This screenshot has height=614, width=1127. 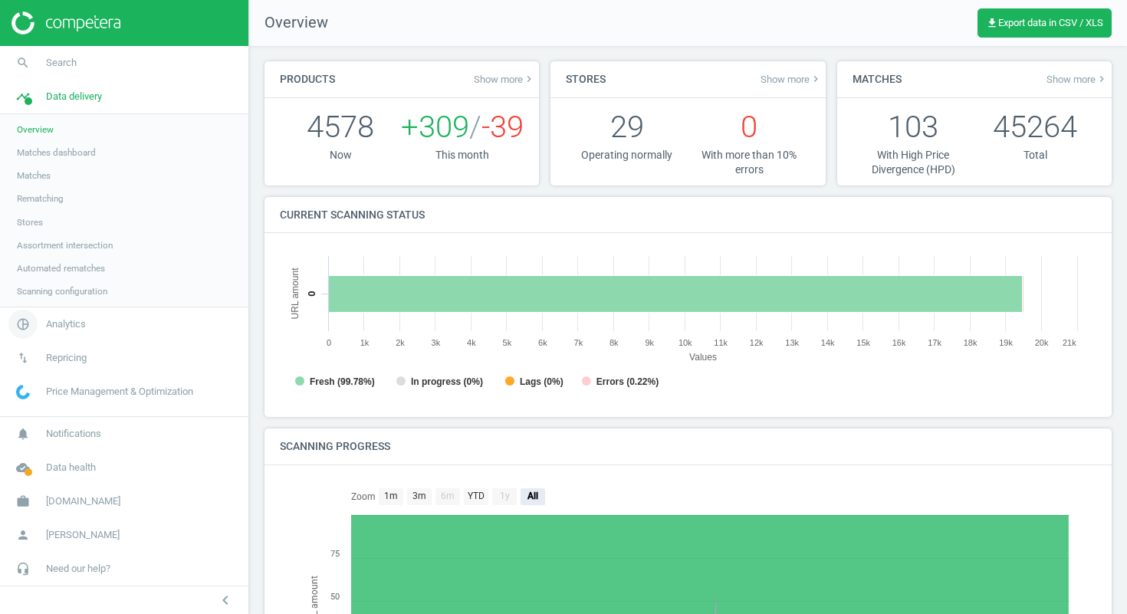 I want to click on text: YTD, so click(x=476, y=496).